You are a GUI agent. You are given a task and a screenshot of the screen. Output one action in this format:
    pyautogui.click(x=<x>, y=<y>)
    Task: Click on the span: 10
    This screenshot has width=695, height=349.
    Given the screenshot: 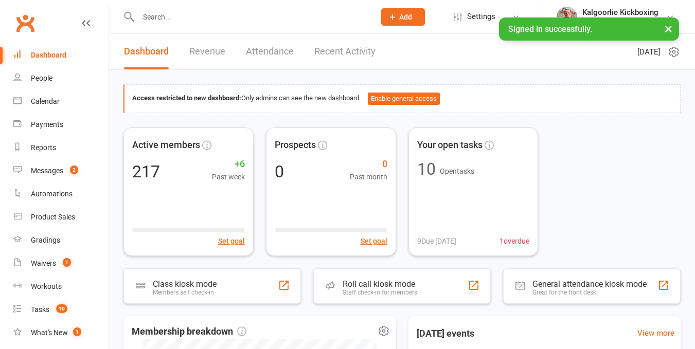 What is the action you would take?
    pyautogui.click(x=62, y=309)
    